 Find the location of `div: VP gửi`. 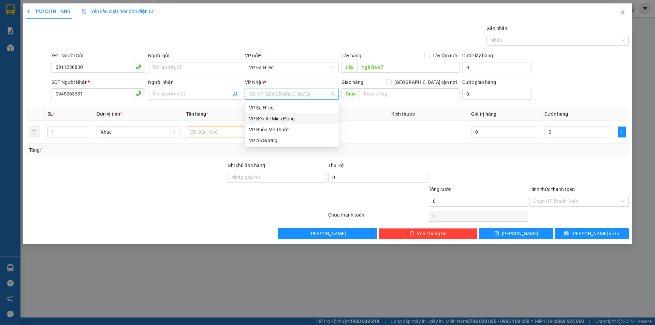

div: VP gửi is located at coordinates (292, 56).